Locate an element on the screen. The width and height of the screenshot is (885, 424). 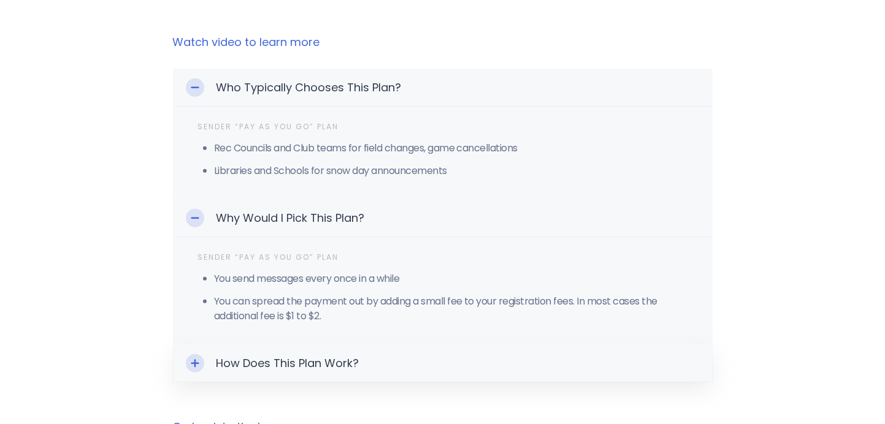
div: Toggle ExpandHow Does This Plan Work? is located at coordinates (443, 364).